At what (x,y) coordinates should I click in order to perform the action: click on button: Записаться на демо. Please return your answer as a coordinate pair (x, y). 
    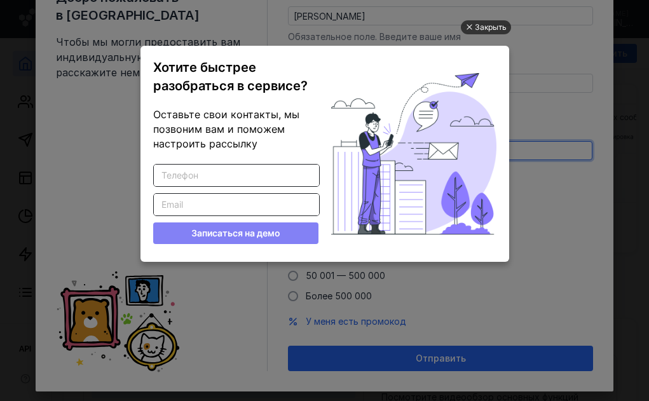
    Looking at the image, I should click on (236, 233).